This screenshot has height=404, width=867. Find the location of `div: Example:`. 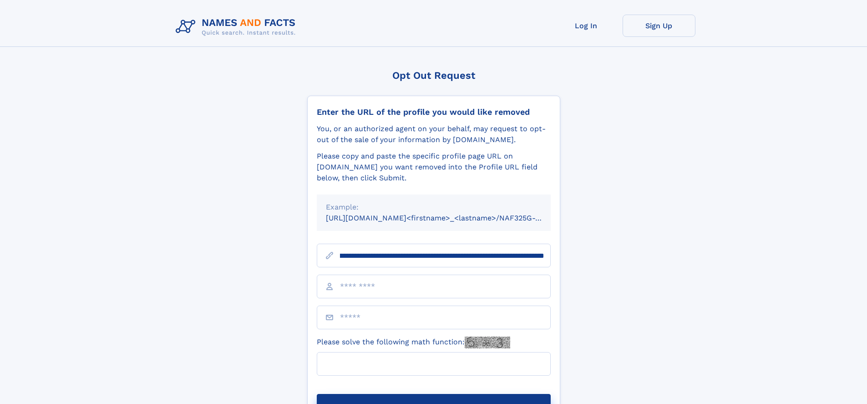

div: Example: is located at coordinates (434, 207).